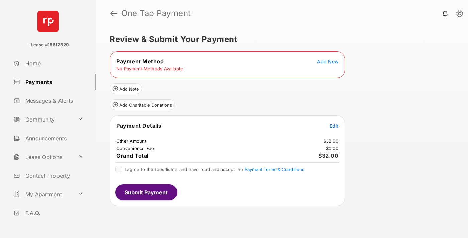 The image size is (468, 238). I want to click on a: Messages & Alerts, so click(53, 101).